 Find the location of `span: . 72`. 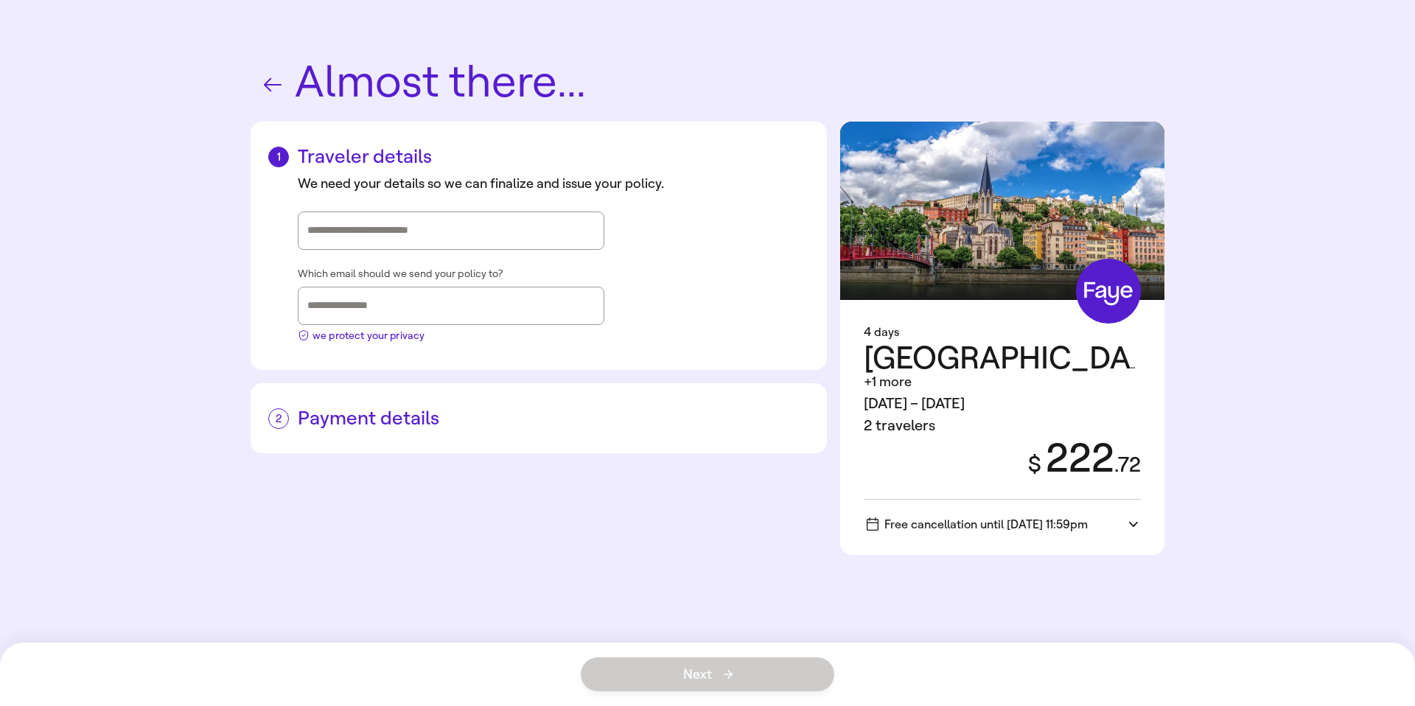

span: . 72 is located at coordinates (1127, 464).